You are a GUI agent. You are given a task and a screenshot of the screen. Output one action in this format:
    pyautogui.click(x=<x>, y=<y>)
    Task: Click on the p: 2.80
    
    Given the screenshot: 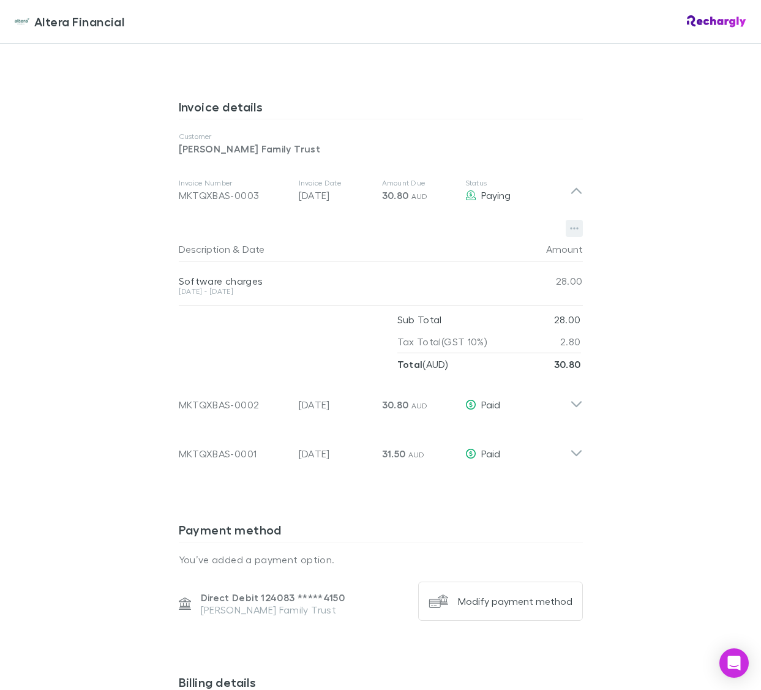 What is the action you would take?
    pyautogui.click(x=570, y=341)
    